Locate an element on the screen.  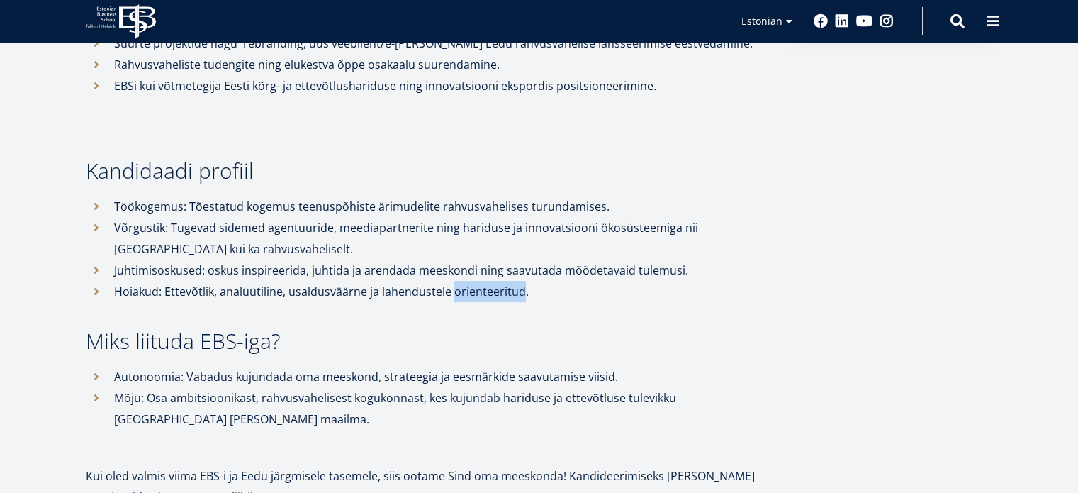
a: Instagram is located at coordinates (887, 21).